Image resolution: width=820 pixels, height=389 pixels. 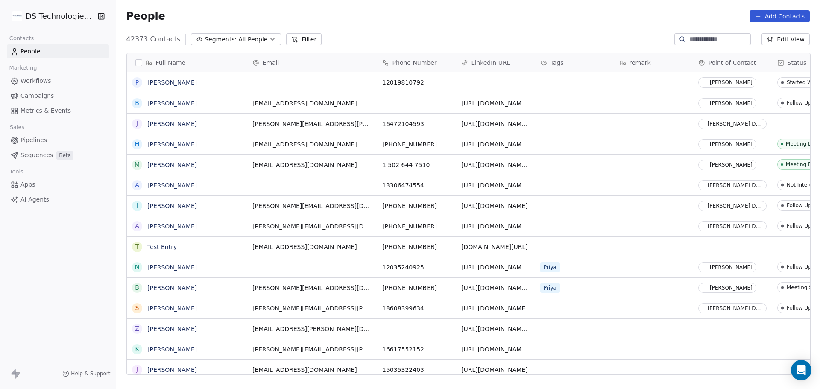 What do you see at coordinates (416, 82) in the screenshot?
I see `span: 12019810792` at bounding box center [416, 82].